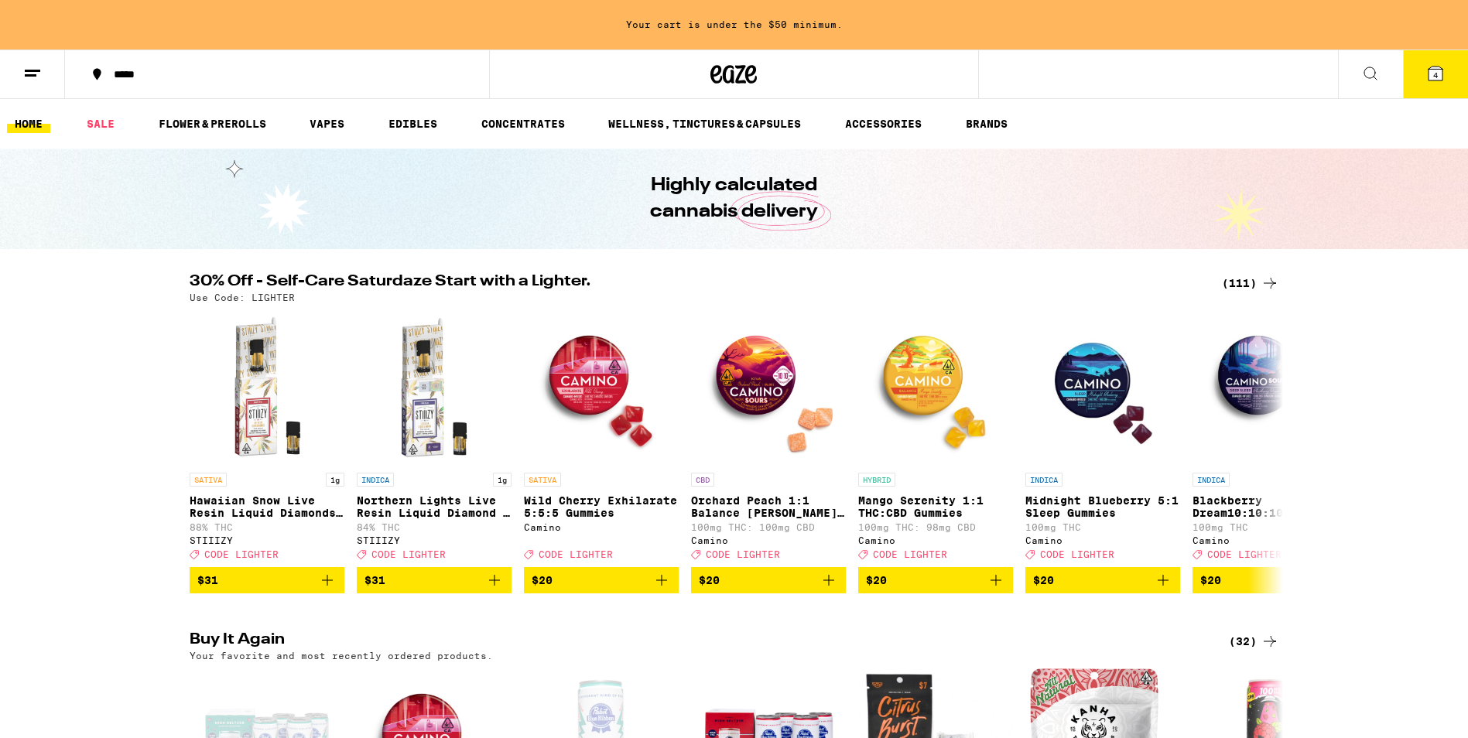  Describe the element at coordinates (434, 507) in the screenshot. I see `p: Northern Lights Live Resin Liquid Diamond - 1g` at that location.